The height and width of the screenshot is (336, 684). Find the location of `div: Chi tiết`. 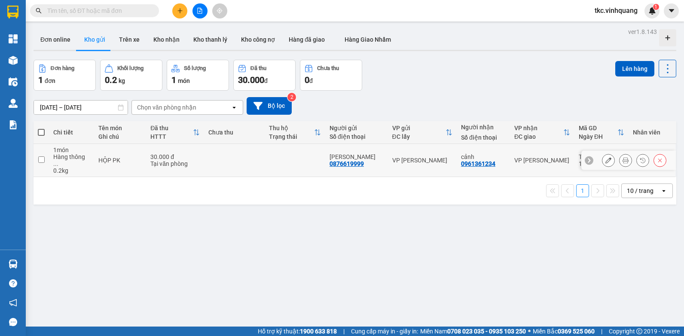

div: Chi tiết is located at coordinates (71, 132).